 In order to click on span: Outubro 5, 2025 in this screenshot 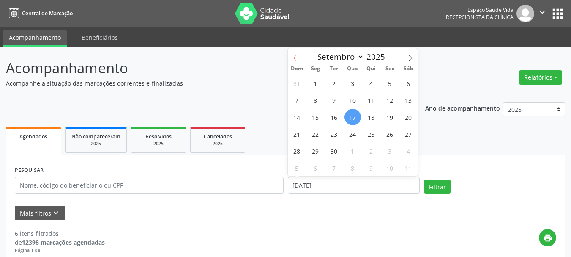, I will do `click(297, 167)`.